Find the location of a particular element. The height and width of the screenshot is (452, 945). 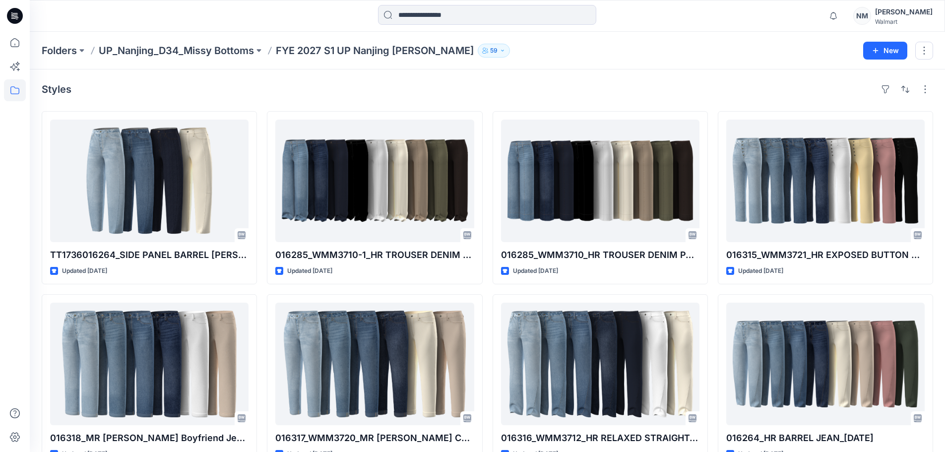

a: 016285_WMM3710-1_HR TROUSER DENIM PANTS 4.16.25 is located at coordinates (374, 181).